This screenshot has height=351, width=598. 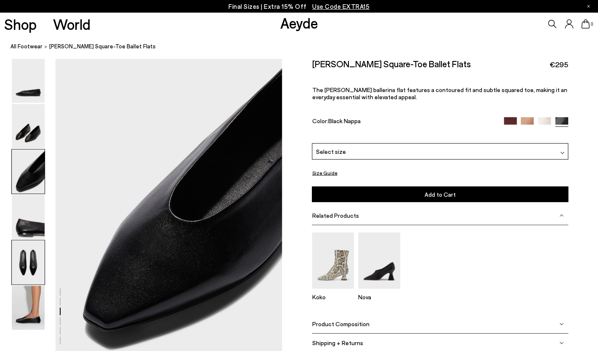 What do you see at coordinates (28, 126) in the screenshot?
I see `img: Betty Square-Toe Ballet Flats - Image 2` at bounding box center [28, 126].